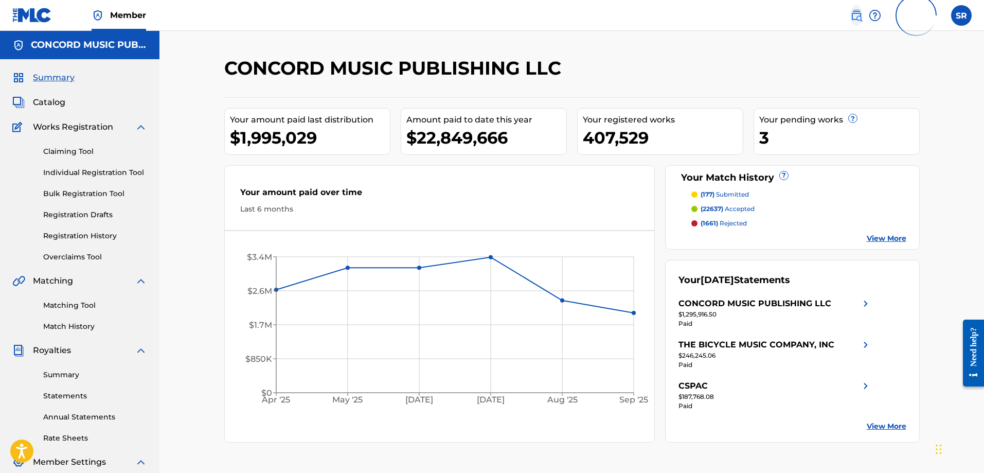 This screenshot has height=473, width=984. Describe the element at coordinates (486, 137) in the screenshot. I see `div: $22,849,666` at that location.